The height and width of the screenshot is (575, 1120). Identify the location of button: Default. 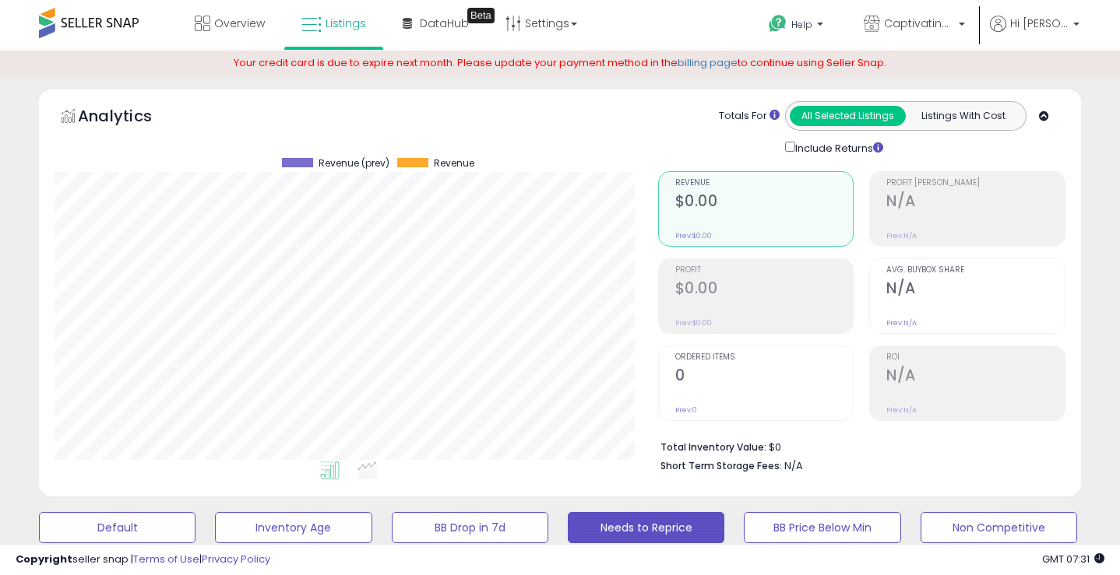
(117, 528).